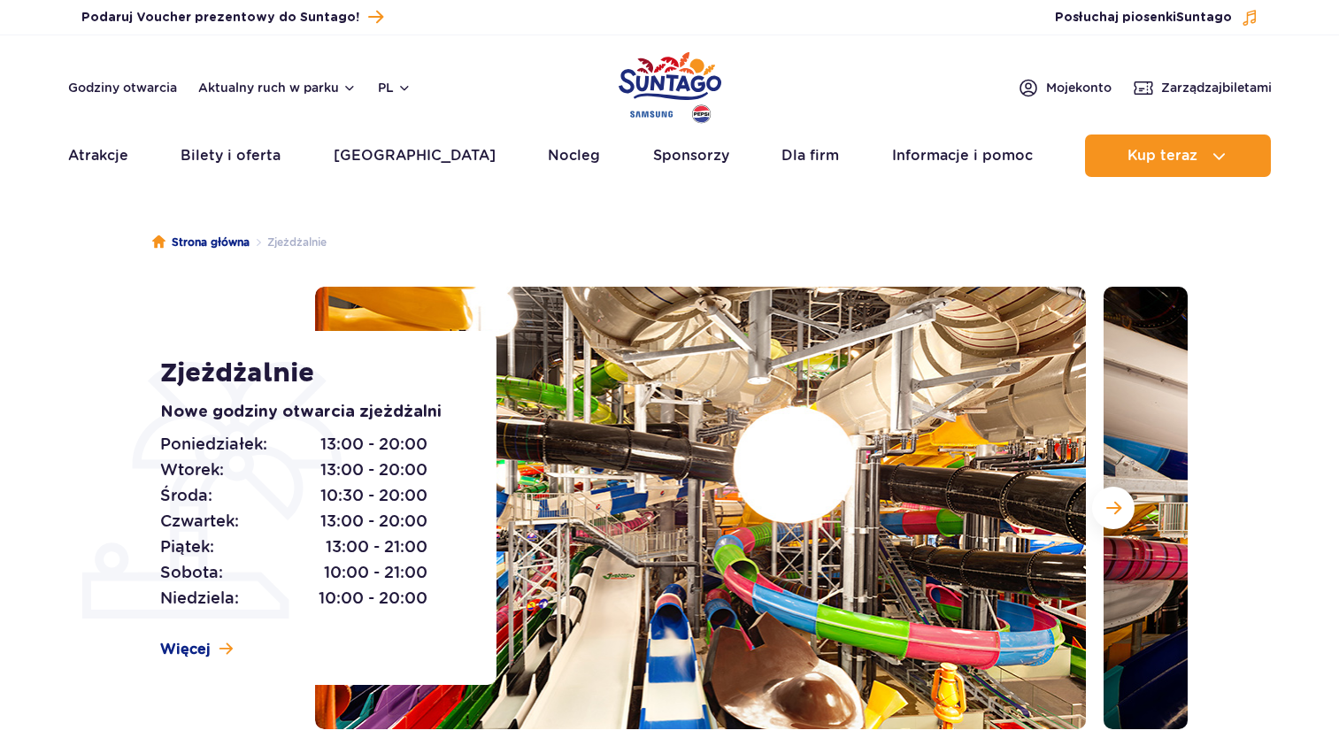 The height and width of the screenshot is (738, 1339). What do you see at coordinates (373, 598) in the screenshot?
I see `span: 10:00 - 20:00` at bounding box center [373, 598].